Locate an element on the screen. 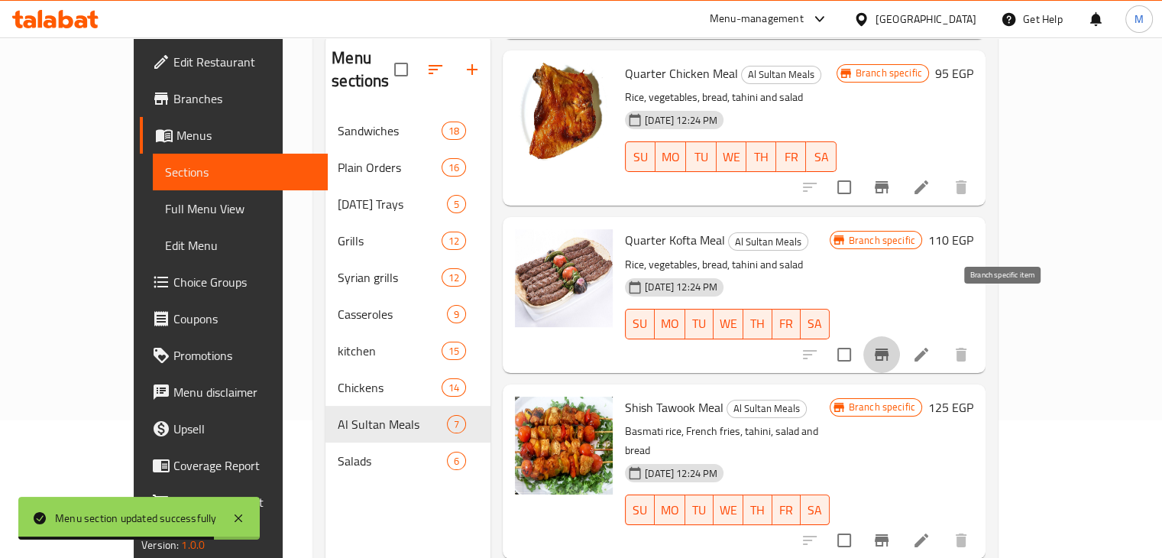 The height and width of the screenshot is (558, 1162). div: Grills12 is located at coordinates (408, 241).